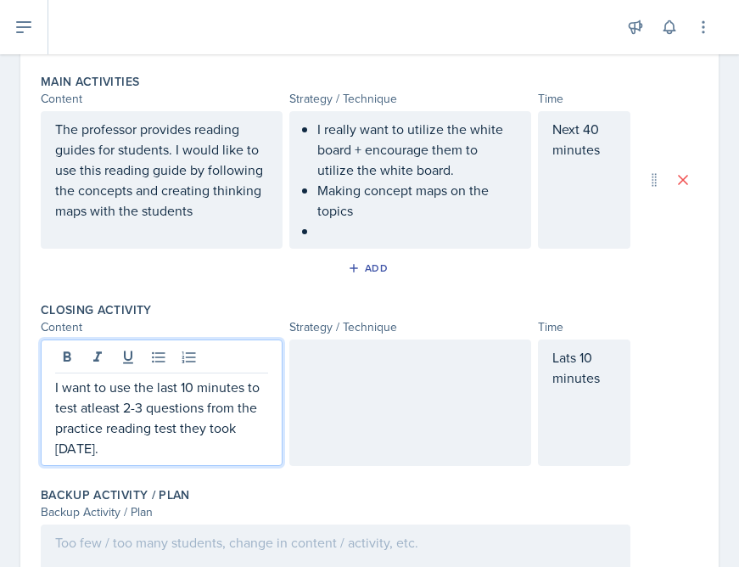 This screenshot has width=739, height=567. What do you see at coordinates (369, 268) in the screenshot?
I see `div: Add` at bounding box center [369, 268].